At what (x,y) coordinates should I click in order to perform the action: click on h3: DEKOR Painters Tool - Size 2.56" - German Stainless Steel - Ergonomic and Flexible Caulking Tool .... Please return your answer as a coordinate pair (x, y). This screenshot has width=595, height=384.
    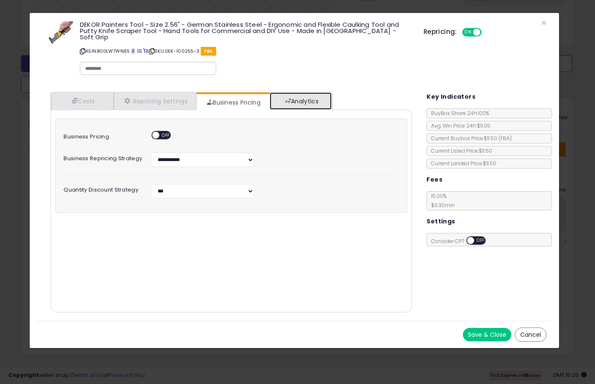
    Looking at the image, I should click on (245, 31).